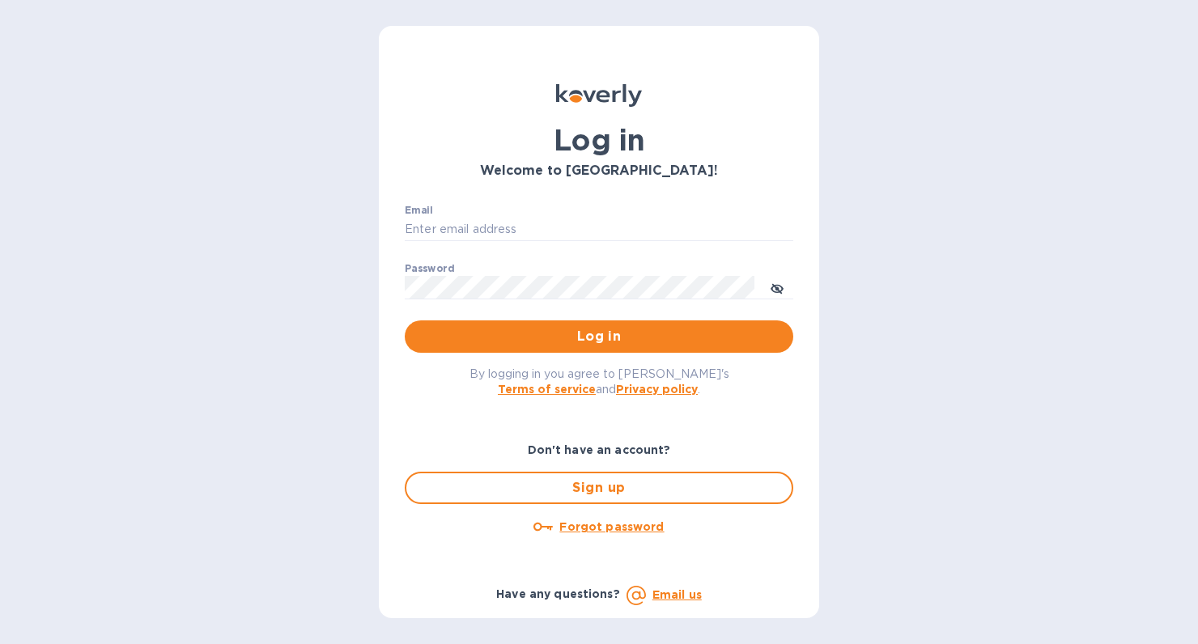 The image size is (1198, 644). Describe the element at coordinates (599, 488) in the screenshot. I see `button: Sign up` at that location.